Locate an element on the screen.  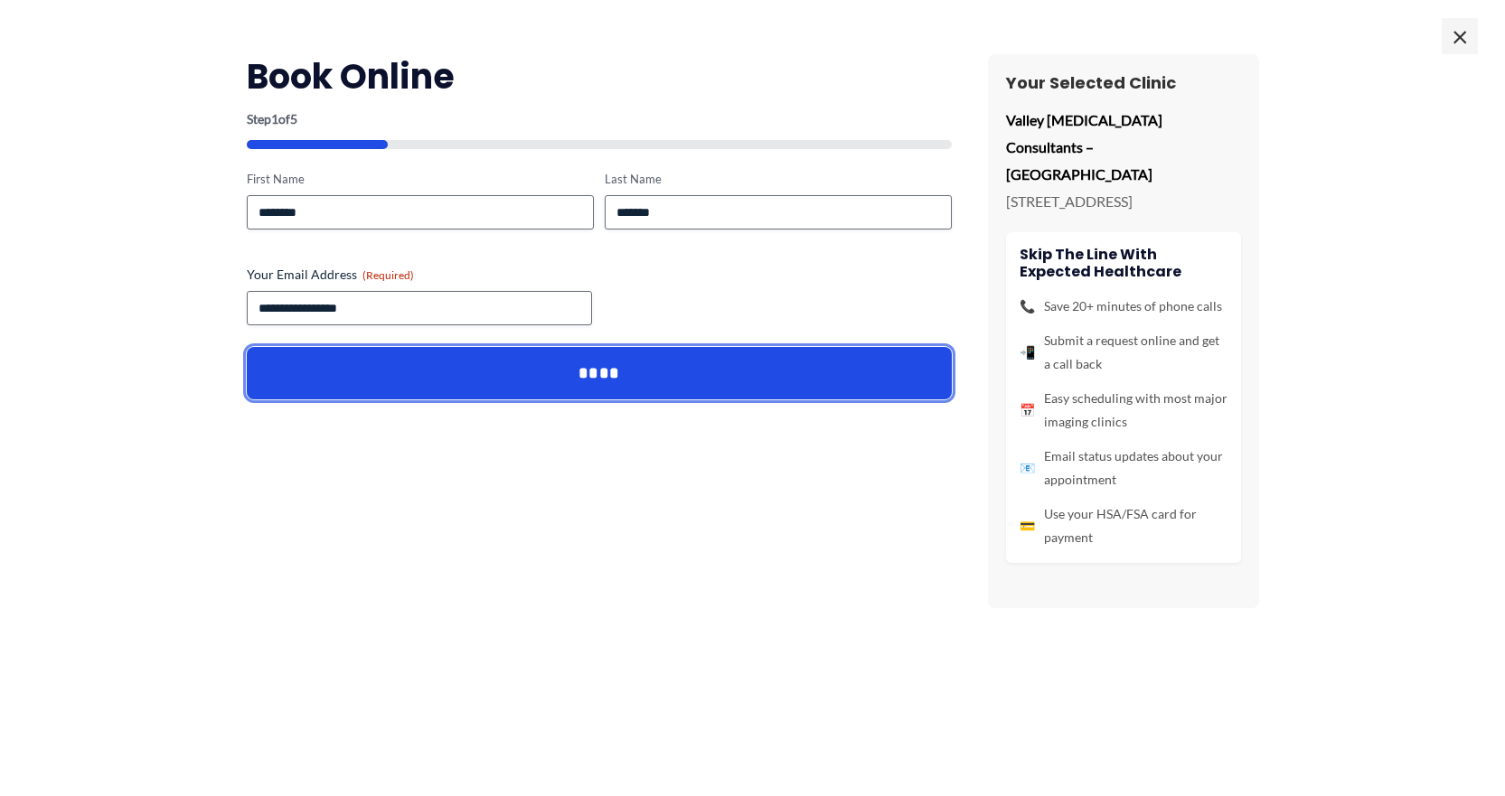
h4: Skip the line with Expected Healthcare is located at coordinates (1124, 263).